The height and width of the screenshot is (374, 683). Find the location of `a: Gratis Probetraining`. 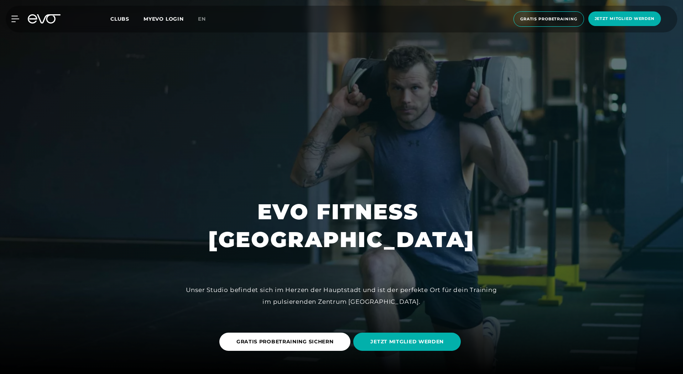

a: Gratis Probetraining is located at coordinates (549, 19).